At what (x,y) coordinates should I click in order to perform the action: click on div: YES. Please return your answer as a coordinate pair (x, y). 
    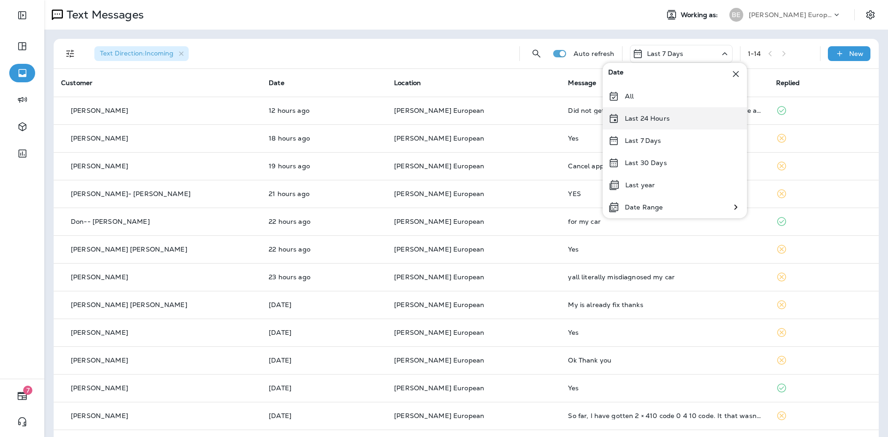
    Looking at the image, I should click on (664, 194).